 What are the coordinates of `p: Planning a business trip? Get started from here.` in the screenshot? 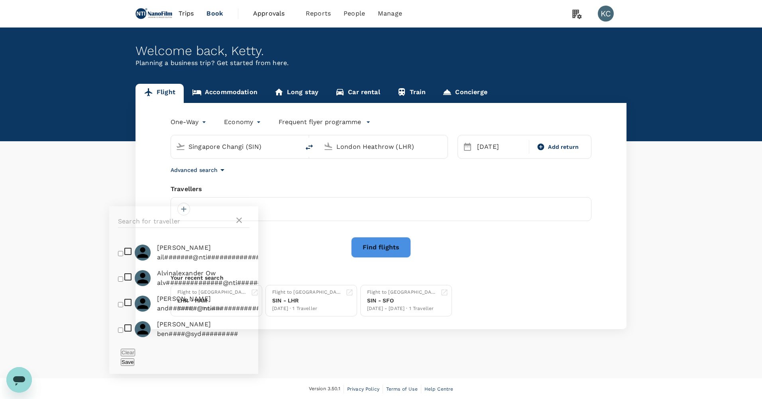 It's located at (381, 63).